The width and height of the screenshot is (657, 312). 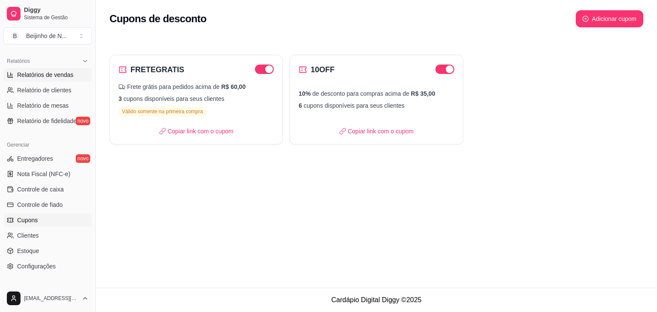 What do you see at coordinates (47, 14) in the screenshot?
I see `a: DiggySistema de Gestão` at bounding box center [47, 14].